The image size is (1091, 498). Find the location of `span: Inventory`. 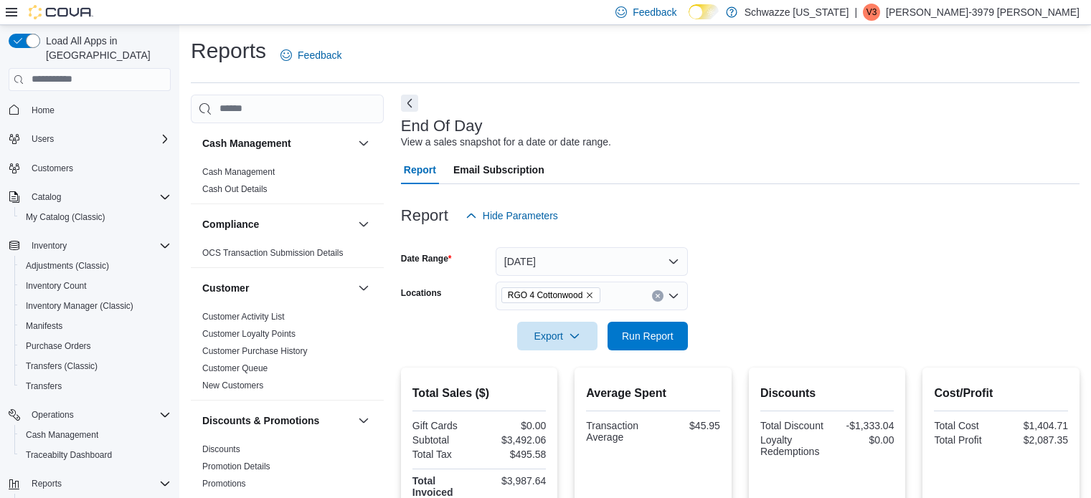

span: Inventory is located at coordinates (49, 246).